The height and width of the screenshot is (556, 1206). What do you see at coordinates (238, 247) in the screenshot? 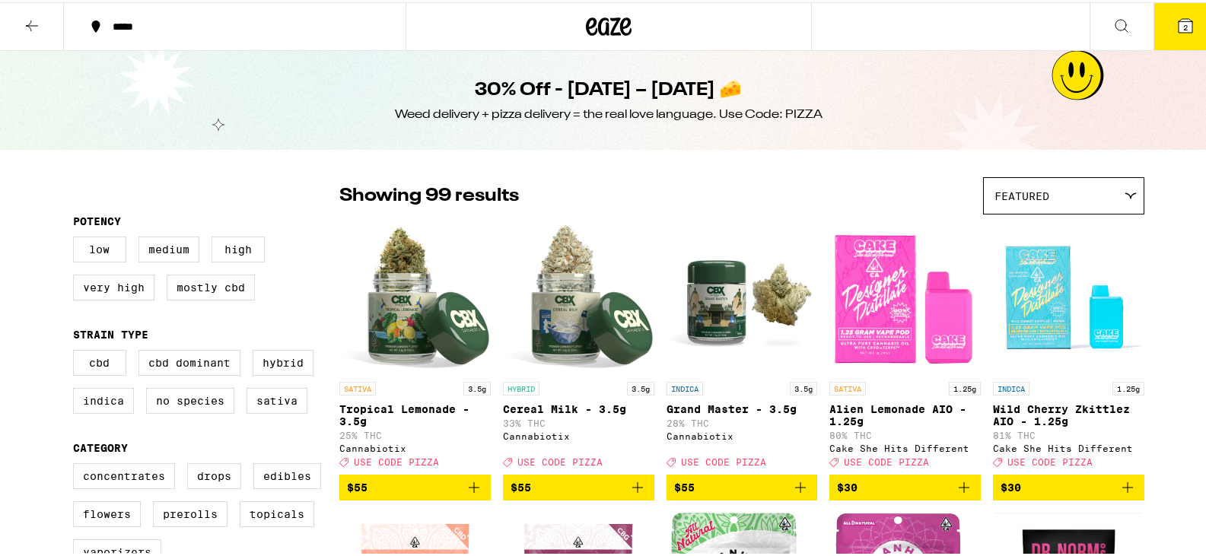
I see `label: High` at bounding box center [238, 247].